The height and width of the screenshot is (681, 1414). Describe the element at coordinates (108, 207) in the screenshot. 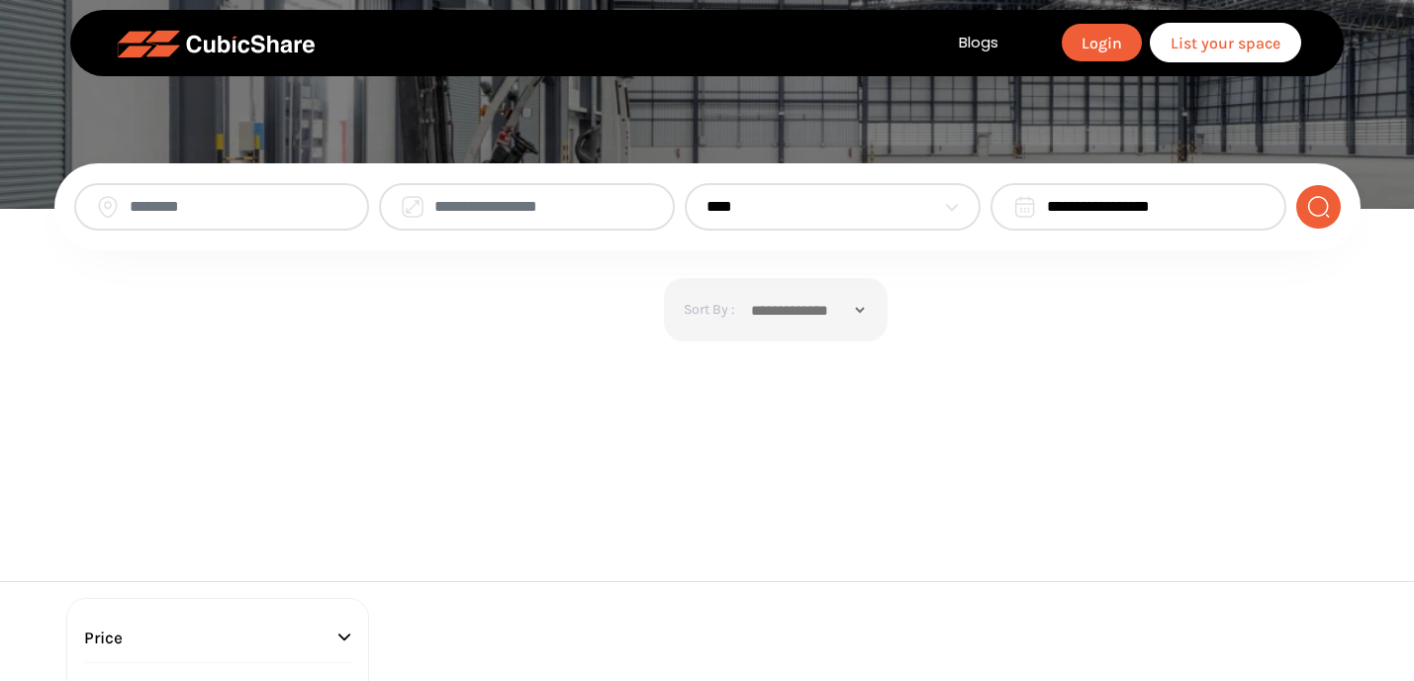

I see `img: location.png` at that location.